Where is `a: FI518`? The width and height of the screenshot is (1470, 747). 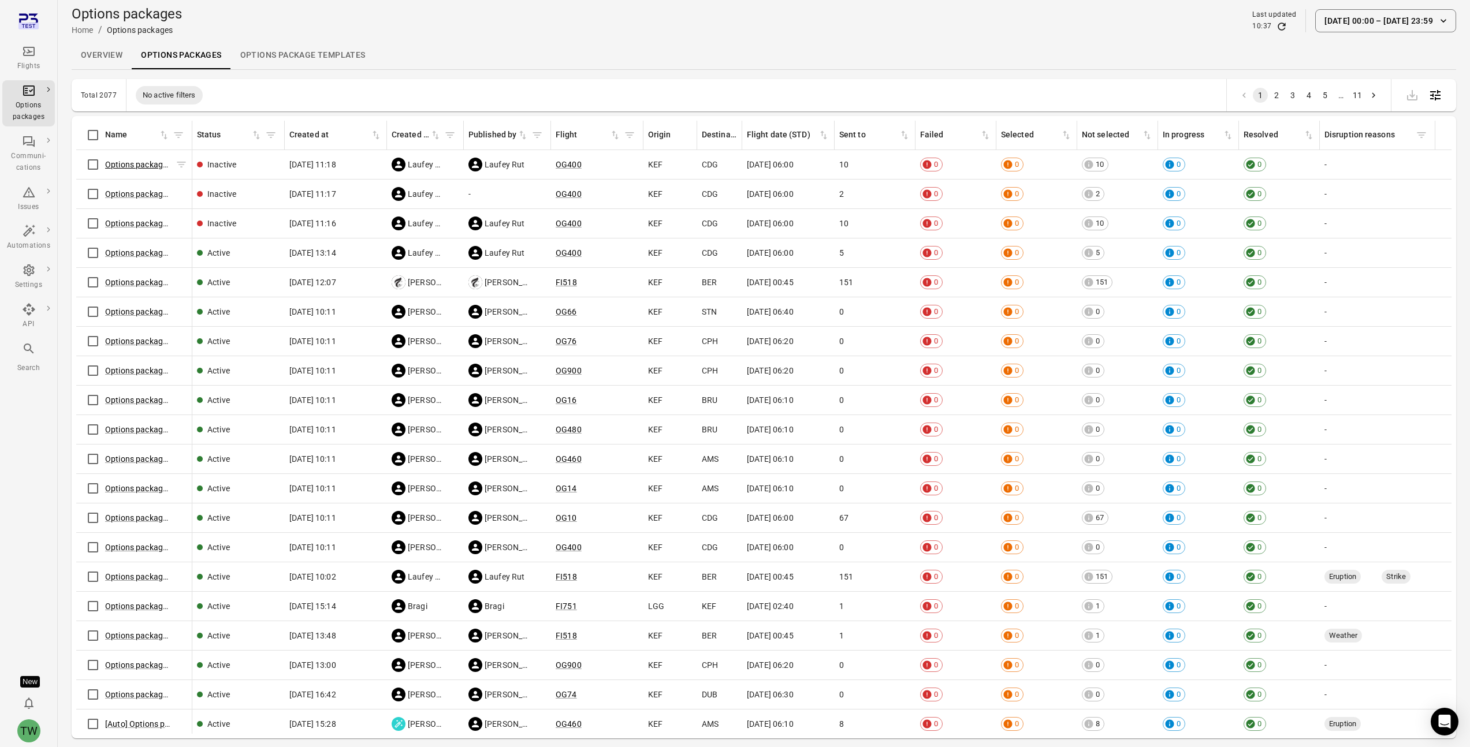 a: FI518 is located at coordinates (566, 636).